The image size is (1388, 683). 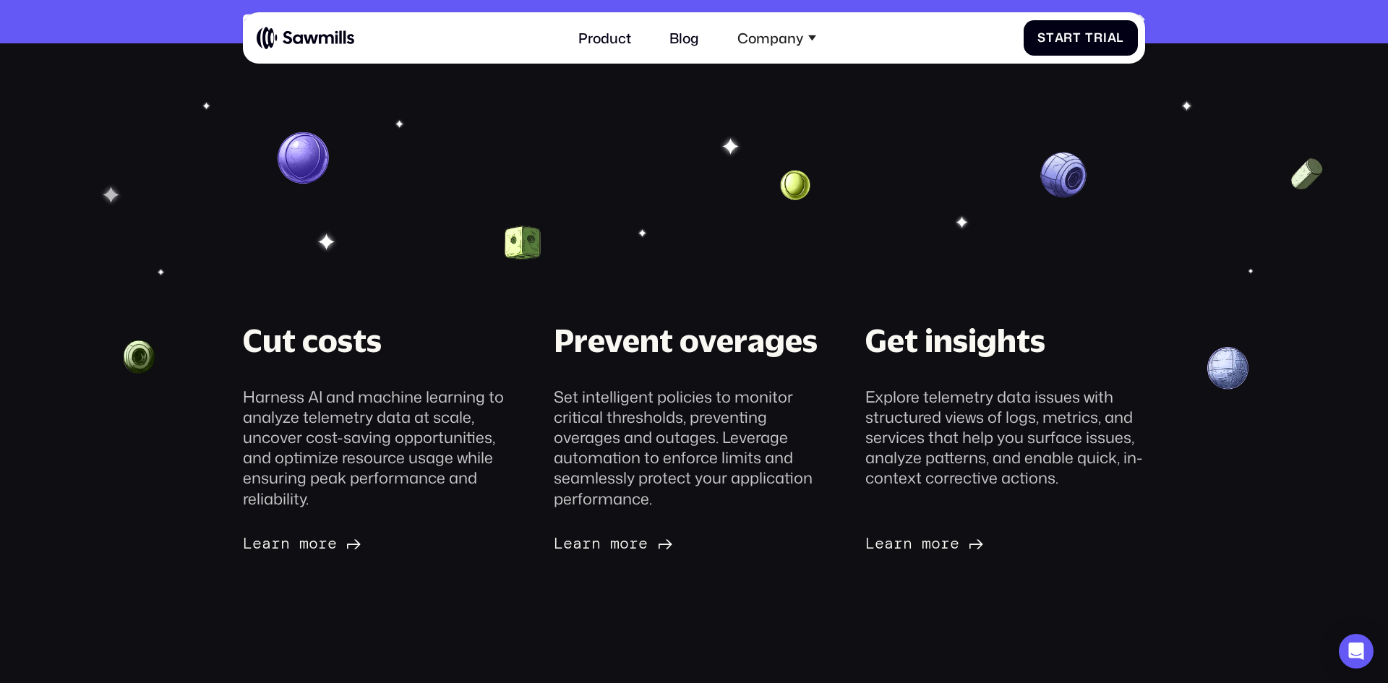 I want to click on div: Open Intercom Messenger, so click(x=1356, y=651).